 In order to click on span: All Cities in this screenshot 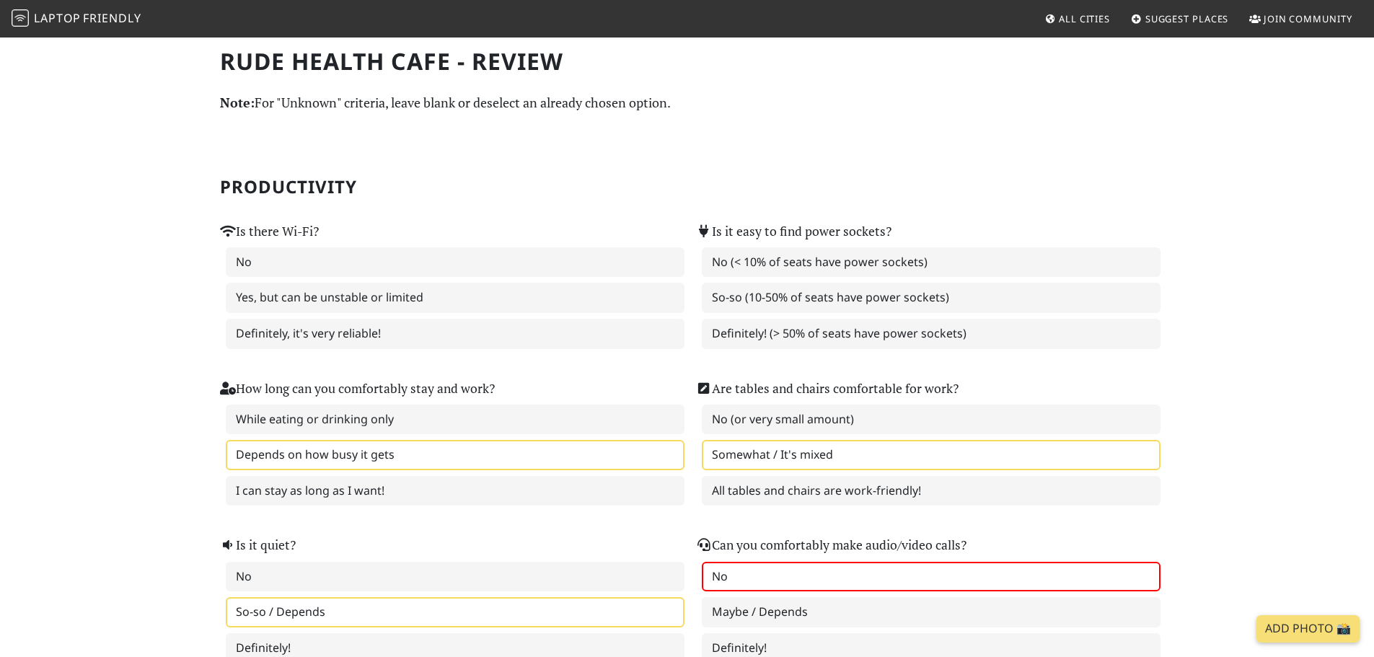, I will do `click(1084, 19)`.